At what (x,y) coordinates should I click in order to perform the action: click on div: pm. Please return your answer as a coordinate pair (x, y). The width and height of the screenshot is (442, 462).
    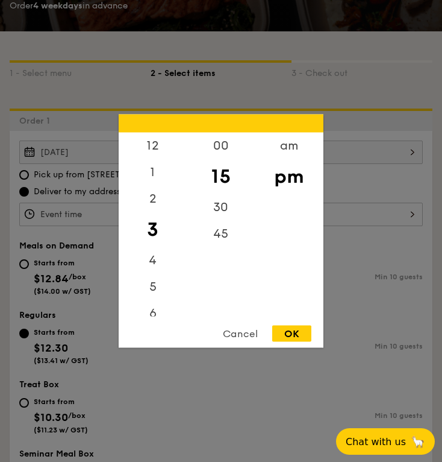
    Looking at the image, I should click on (289, 177).